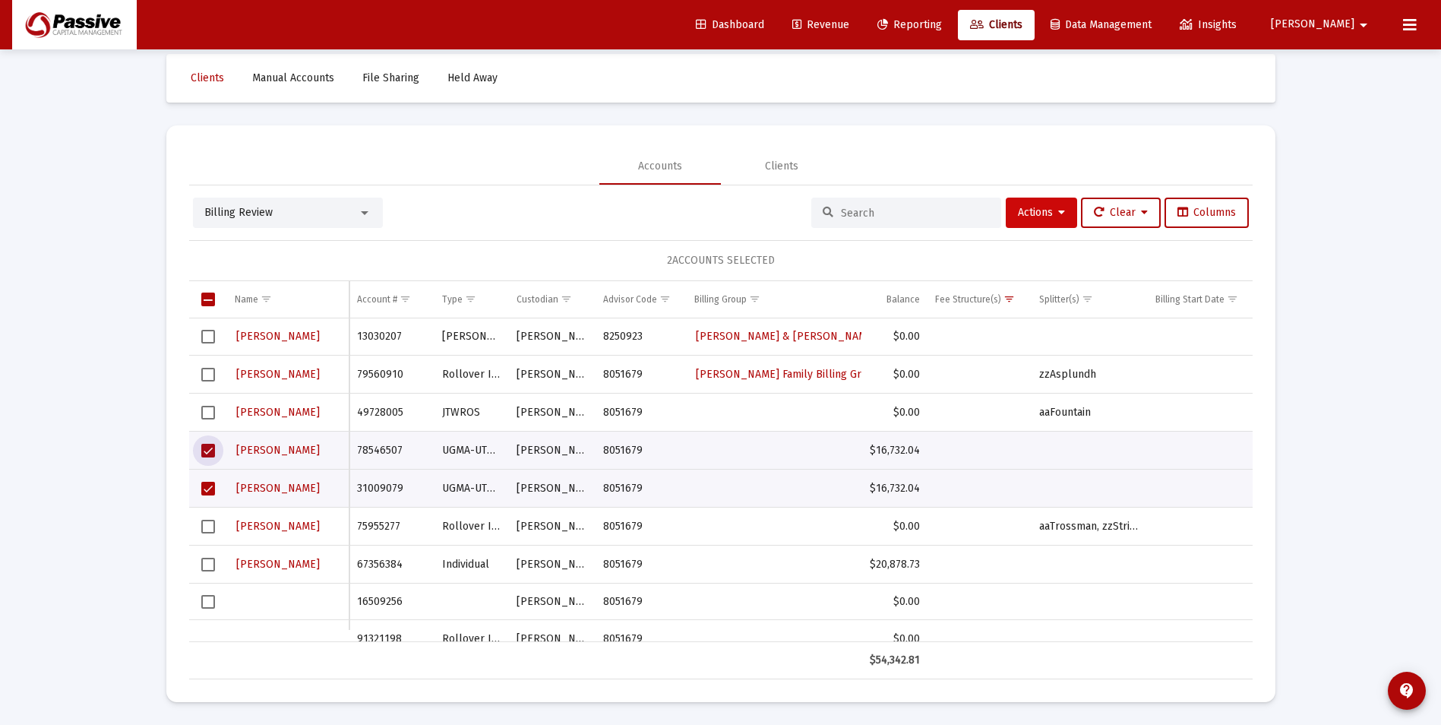  What do you see at coordinates (208, 299) in the screenshot?
I see `div: Select all` at bounding box center [208, 299].